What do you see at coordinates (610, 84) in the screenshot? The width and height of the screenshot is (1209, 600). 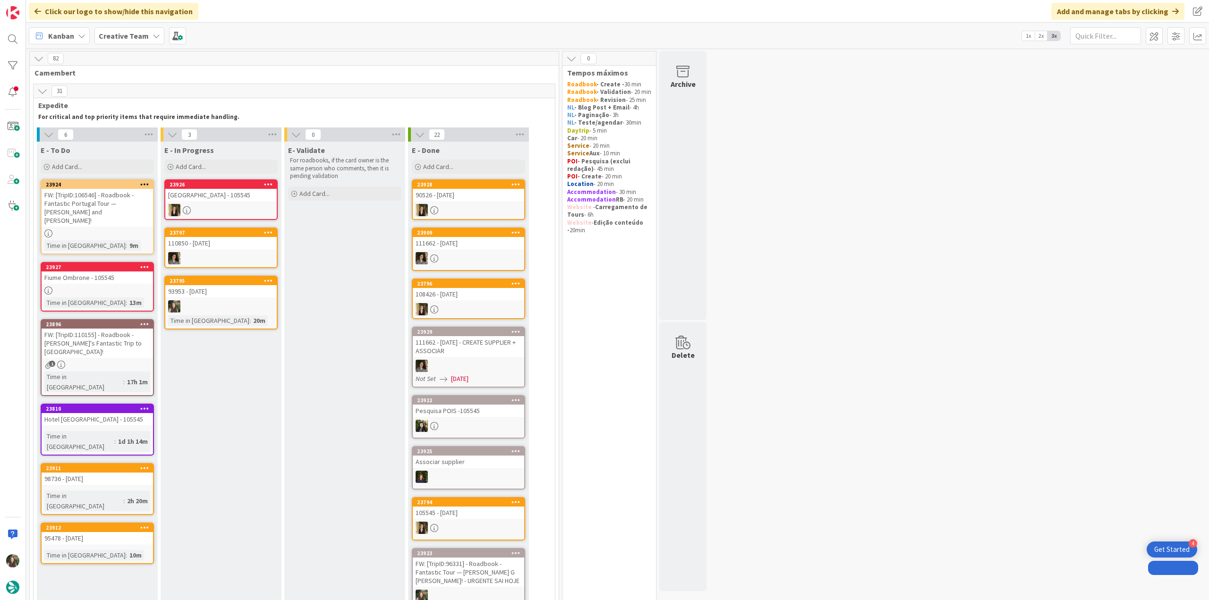 I see `strong: - Create -` at bounding box center [610, 84].